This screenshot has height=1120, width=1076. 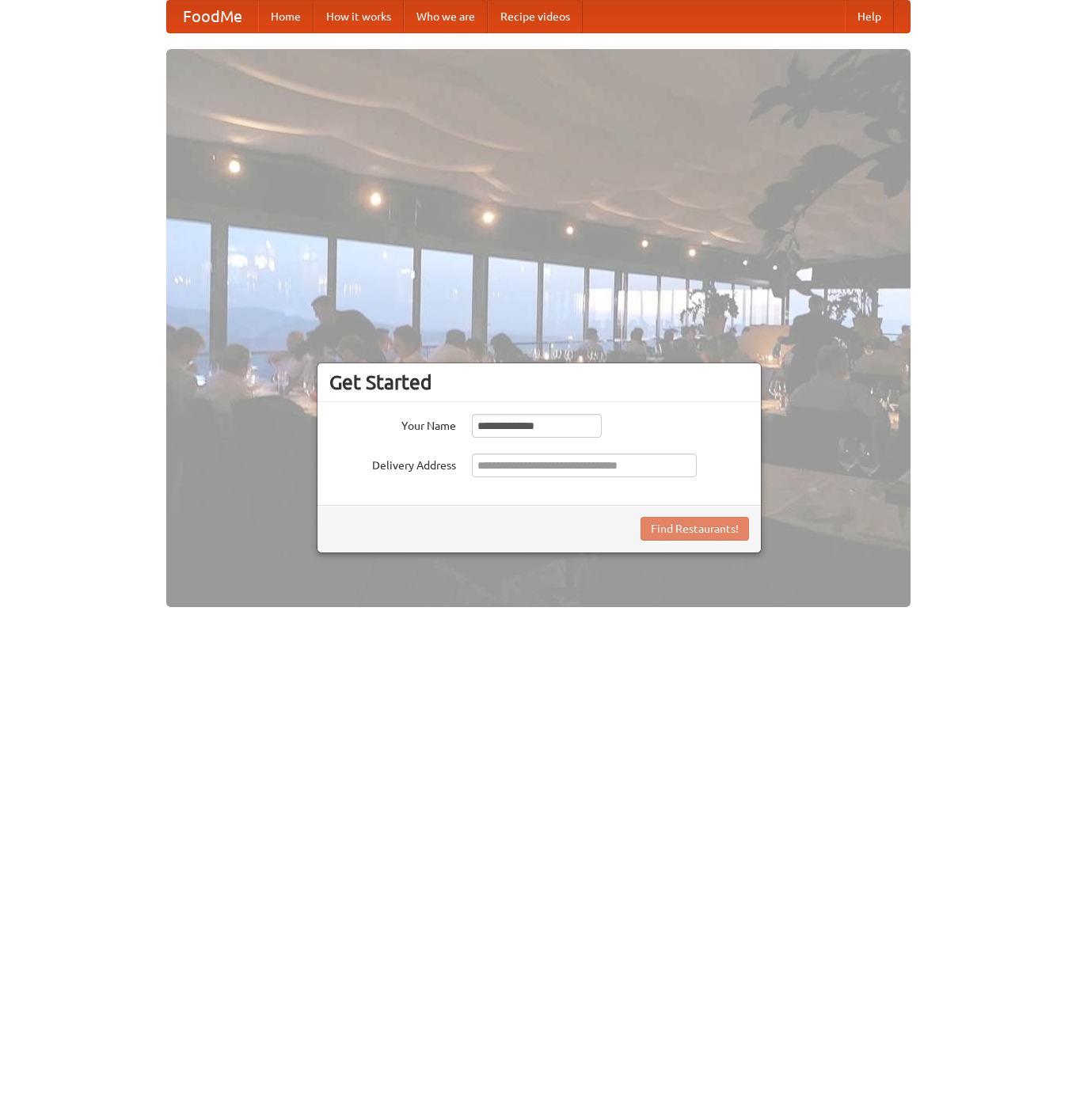 What do you see at coordinates (359, 16) in the screenshot?
I see `a: How it works` at bounding box center [359, 16].